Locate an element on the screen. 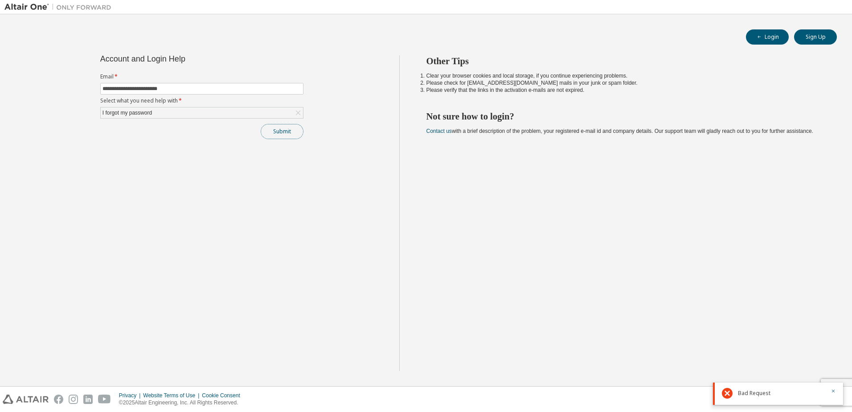  div: Account and Login Help is located at coordinates (181, 59).